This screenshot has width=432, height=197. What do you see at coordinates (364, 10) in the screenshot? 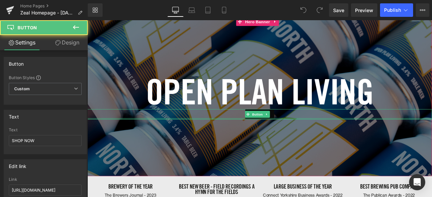
I see `a: Preview` at bounding box center [364, 10].